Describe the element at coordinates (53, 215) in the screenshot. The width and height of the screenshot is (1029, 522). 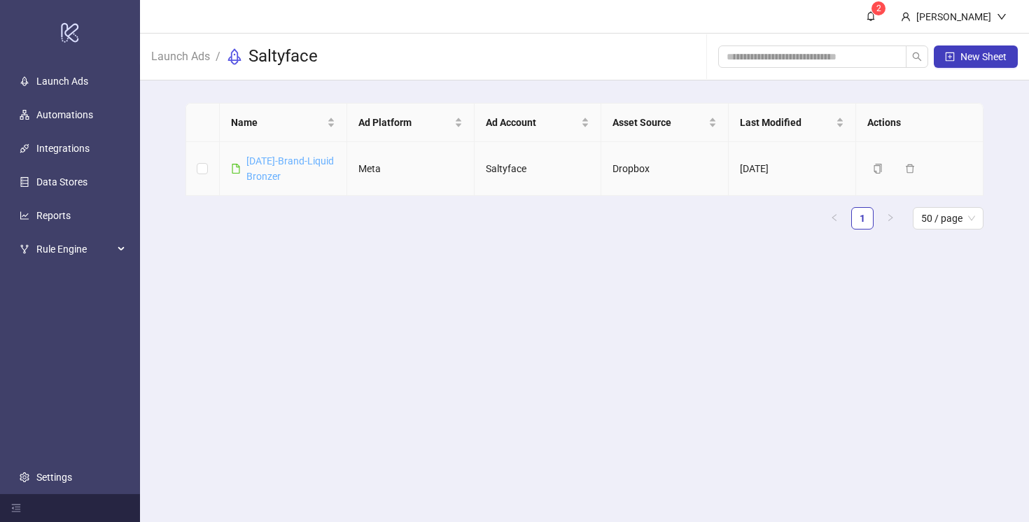
I see `a: Reports` at that location.